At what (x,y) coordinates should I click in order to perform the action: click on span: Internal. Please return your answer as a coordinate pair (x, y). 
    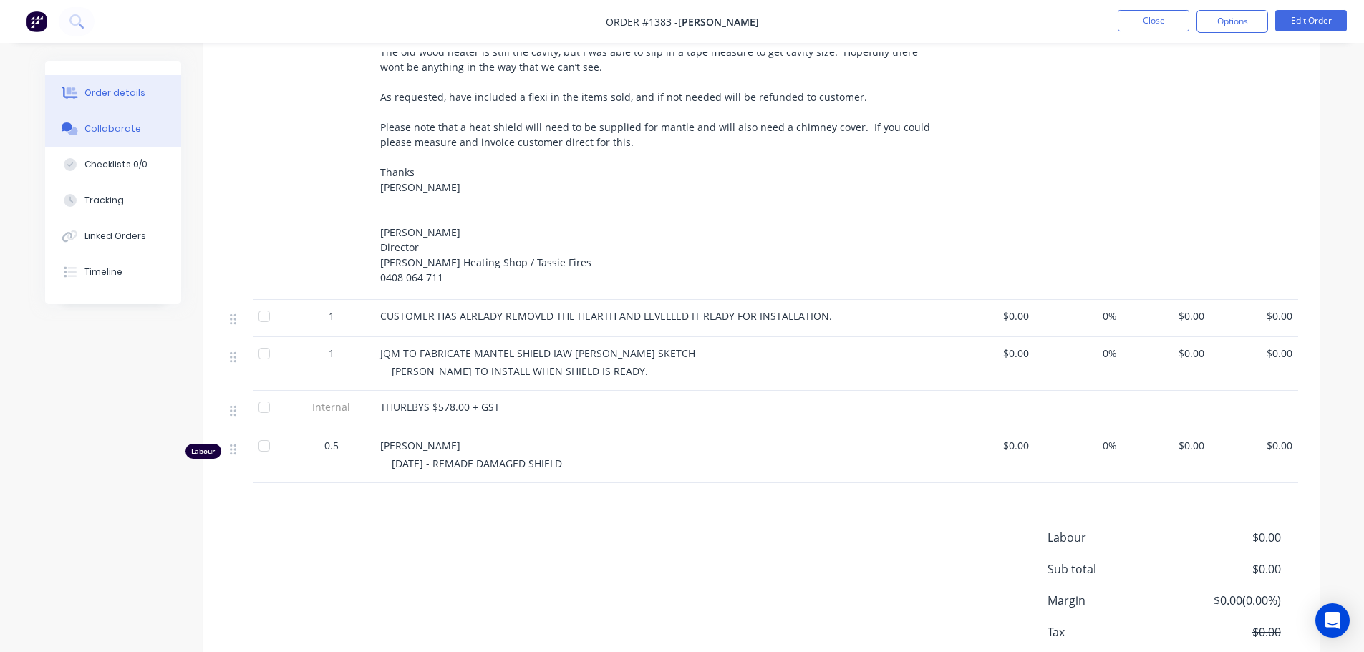
    Looking at the image, I should click on (332, 407).